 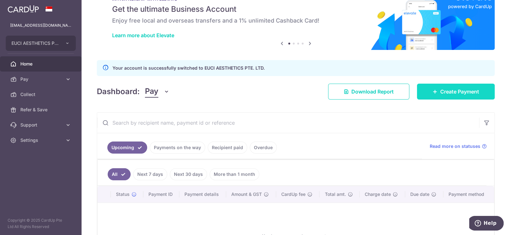 What do you see at coordinates (41, 64) in the screenshot?
I see `span: Home` at bounding box center [41, 64].